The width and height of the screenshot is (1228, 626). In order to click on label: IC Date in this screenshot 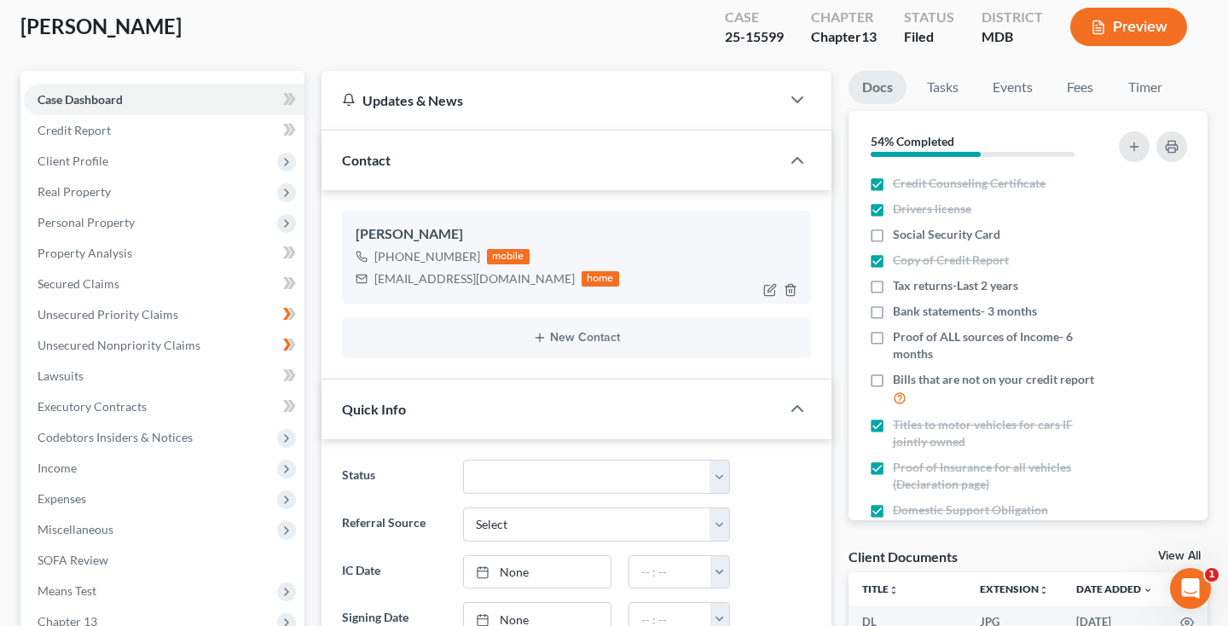, I will do `click(394, 572)`.